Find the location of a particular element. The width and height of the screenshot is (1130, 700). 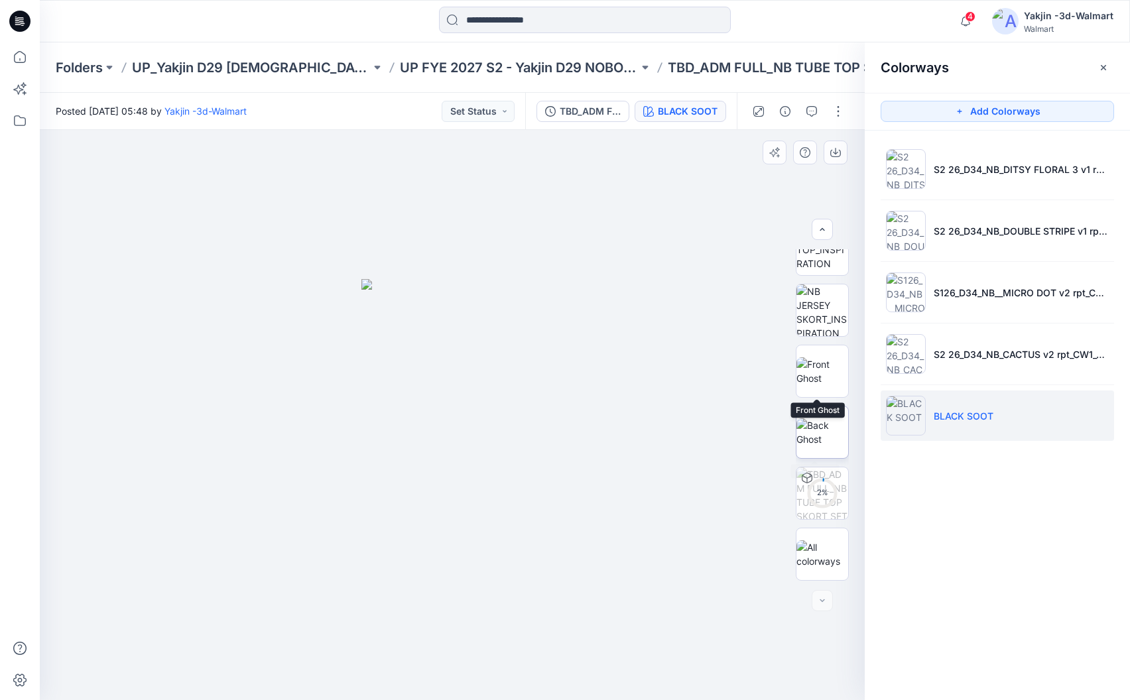

a: Folders is located at coordinates (79, 68).